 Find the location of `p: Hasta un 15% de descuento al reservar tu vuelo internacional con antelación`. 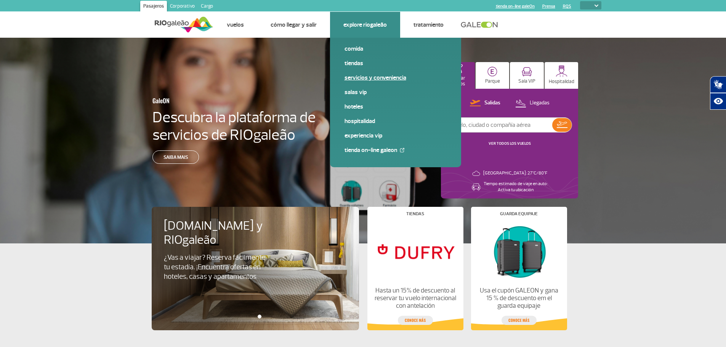

p: Hasta un 15% de descuento al reservar tu vuelo internacional con antelación is located at coordinates (415, 299).